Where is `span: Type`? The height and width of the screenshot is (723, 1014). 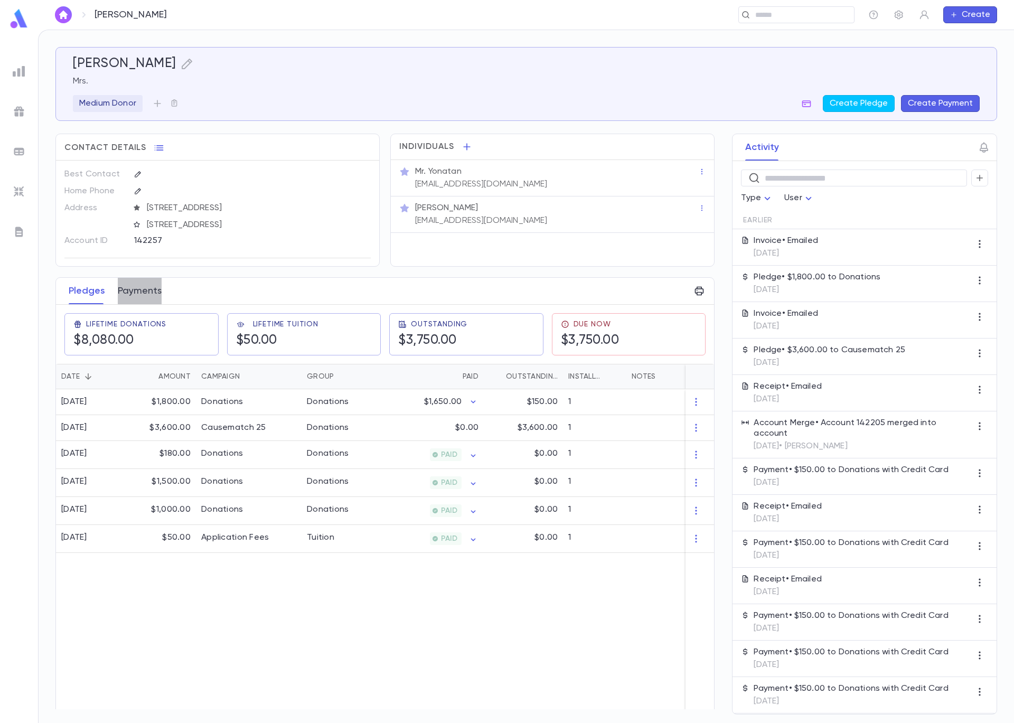 span: Type is located at coordinates (751, 198).